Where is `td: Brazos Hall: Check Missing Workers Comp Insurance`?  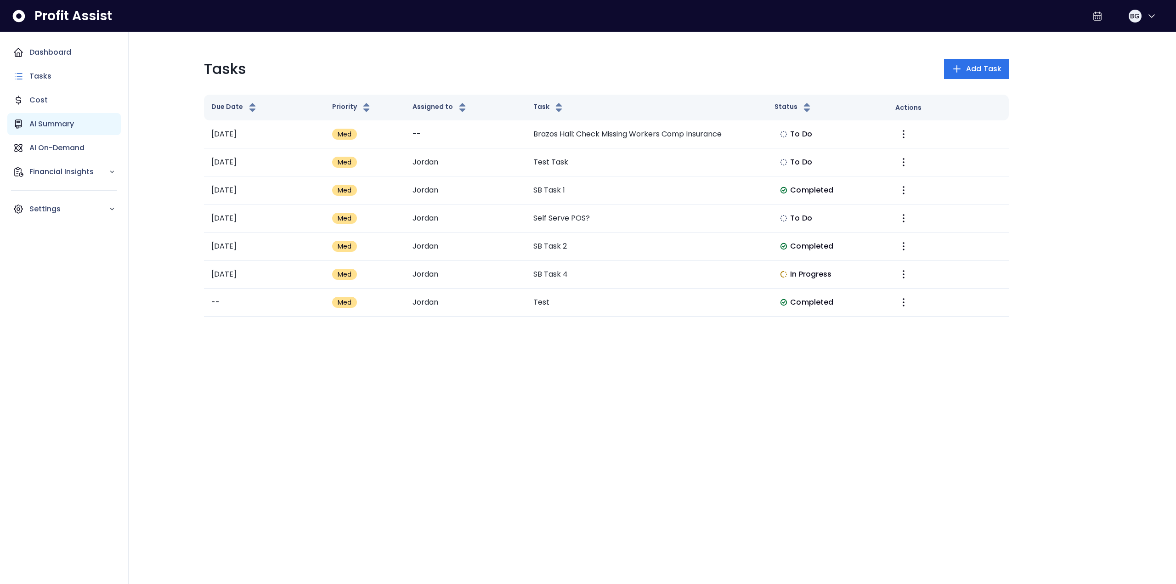 td: Brazos Hall: Check Missing Workers Comp Insurance is located at coordinates (647, 134).